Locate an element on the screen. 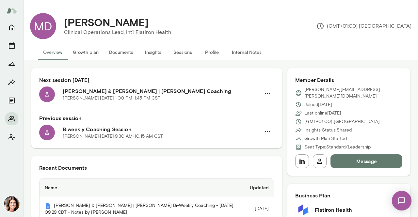 The image size is (418, 217). h6: Business Plan is located at coordinates (349, 196).